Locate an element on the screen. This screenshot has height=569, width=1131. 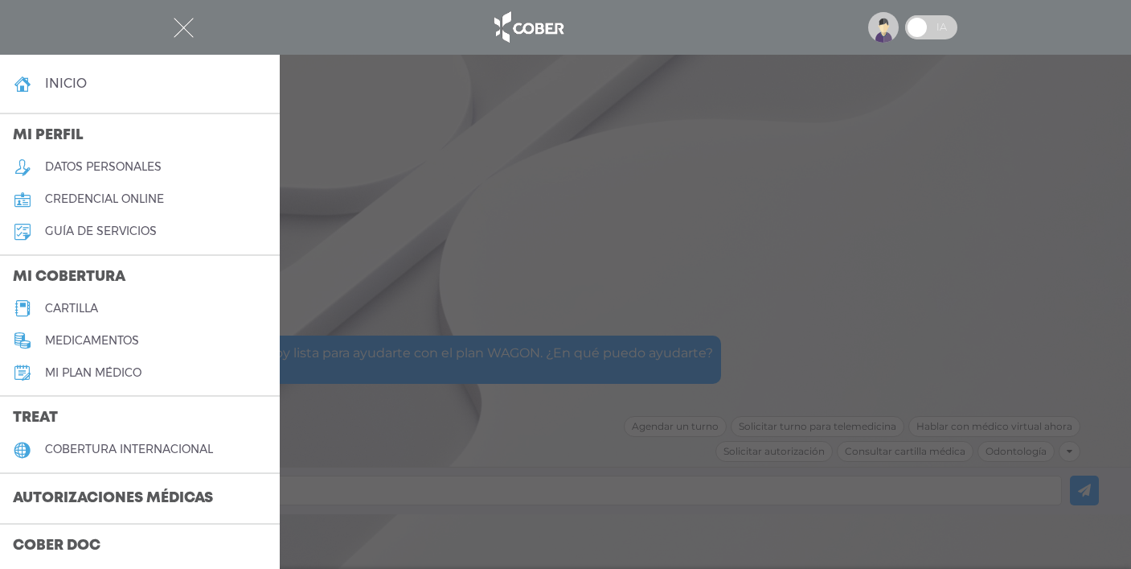
img: Cober_menu-close-white.svg is located at coordinates (183, 27).